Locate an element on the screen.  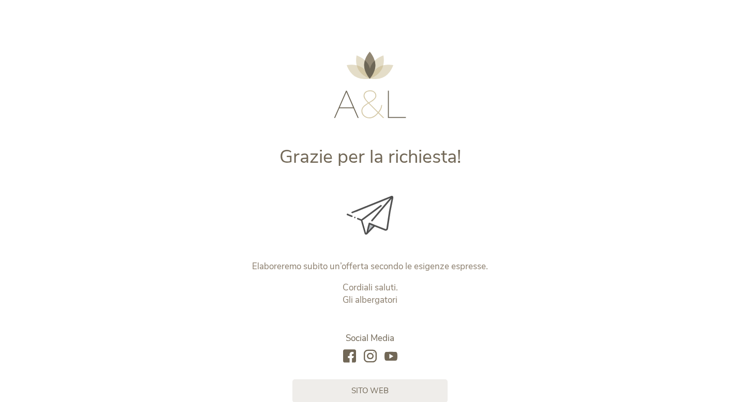
a: youtube is located at coordinates (390, 357).